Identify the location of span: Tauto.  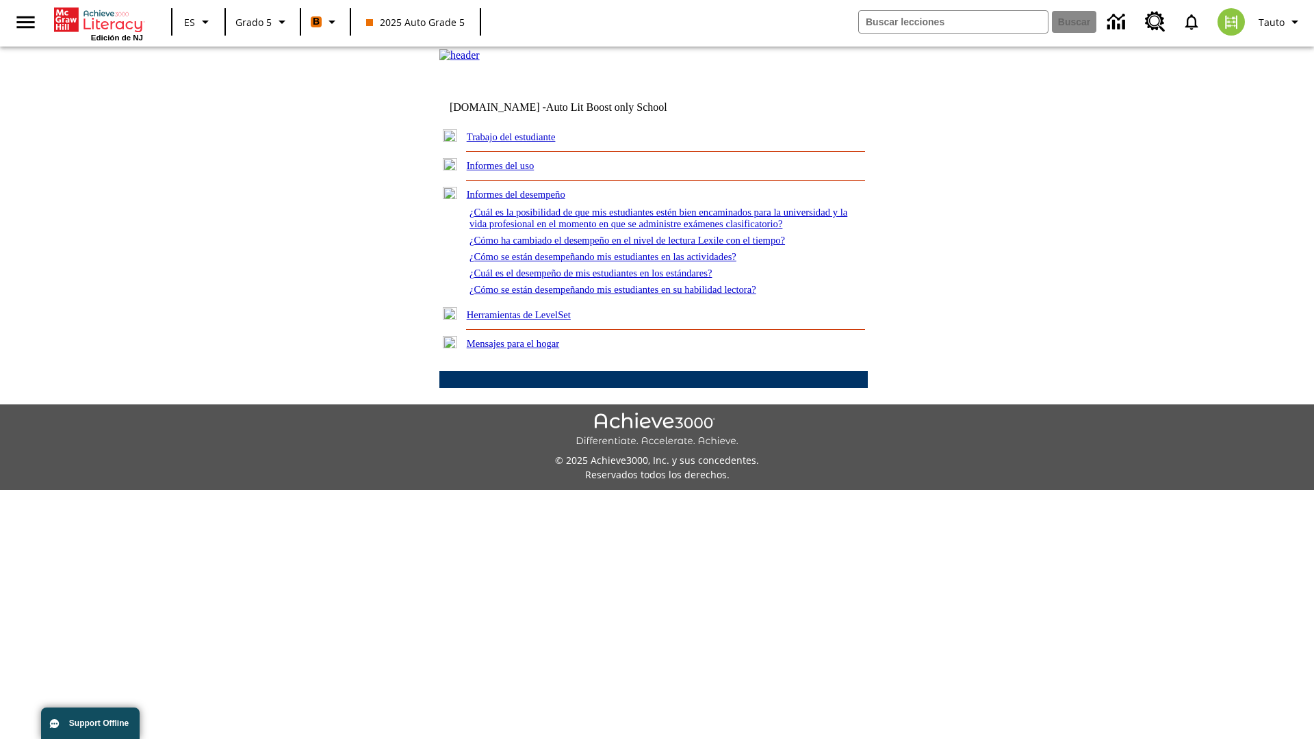
(1271, 22).